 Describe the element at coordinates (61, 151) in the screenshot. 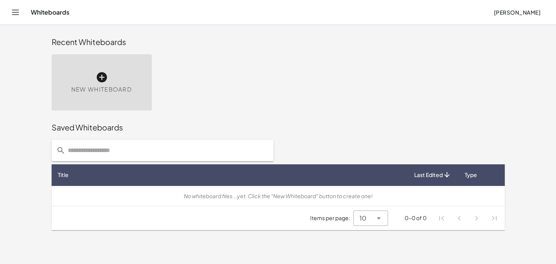

I see `i: prepended action` at that location.